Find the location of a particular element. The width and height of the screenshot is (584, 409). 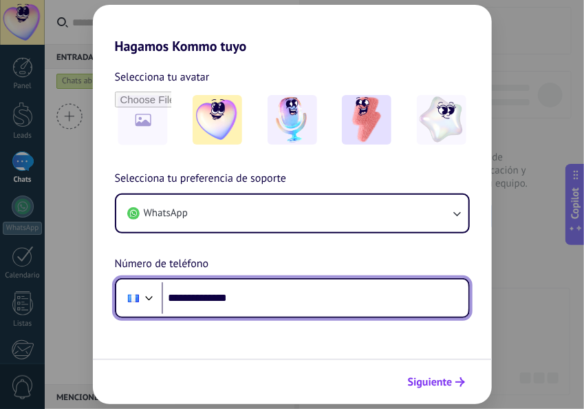

span: Selecciona tu avatar is located at coordinates (162, 77).